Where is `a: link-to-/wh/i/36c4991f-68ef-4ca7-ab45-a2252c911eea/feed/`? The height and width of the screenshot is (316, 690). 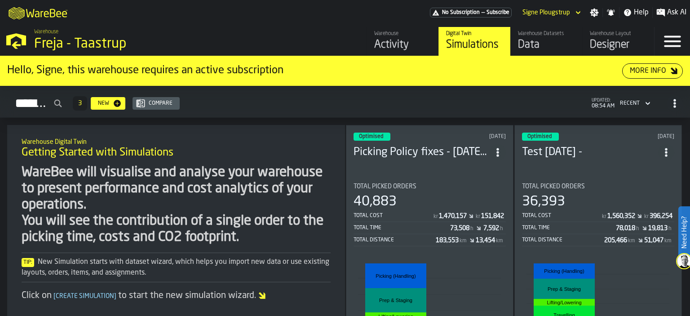
a: link-to-/wh/i/36c4991f-68ef-4ca7-ab45-a2252c911eea/feed/ is located at coordinates (402, 41).